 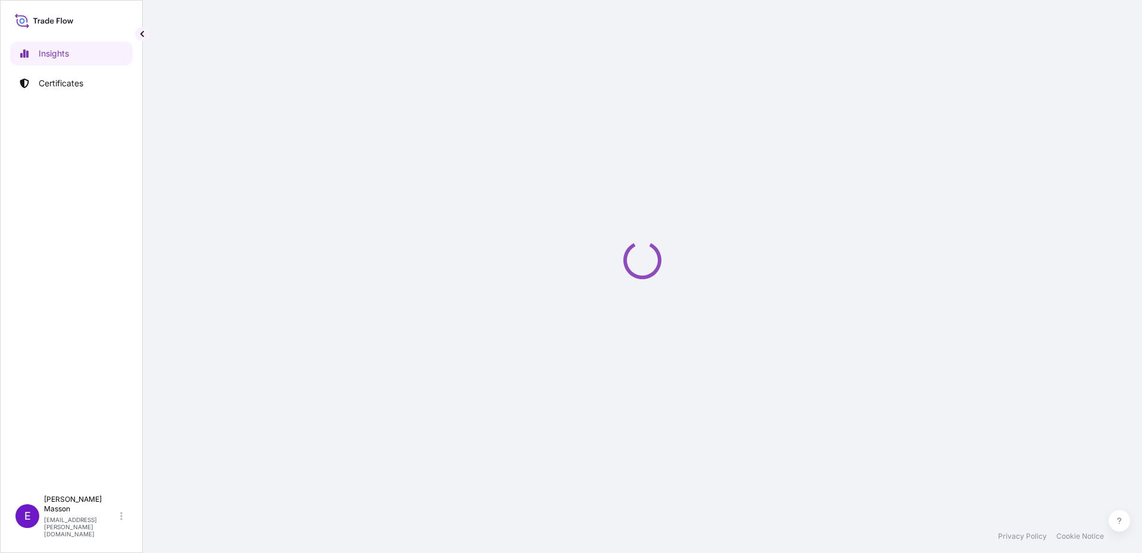 I want to click on a: Privacy Policy, so click(x=1023, y=536).